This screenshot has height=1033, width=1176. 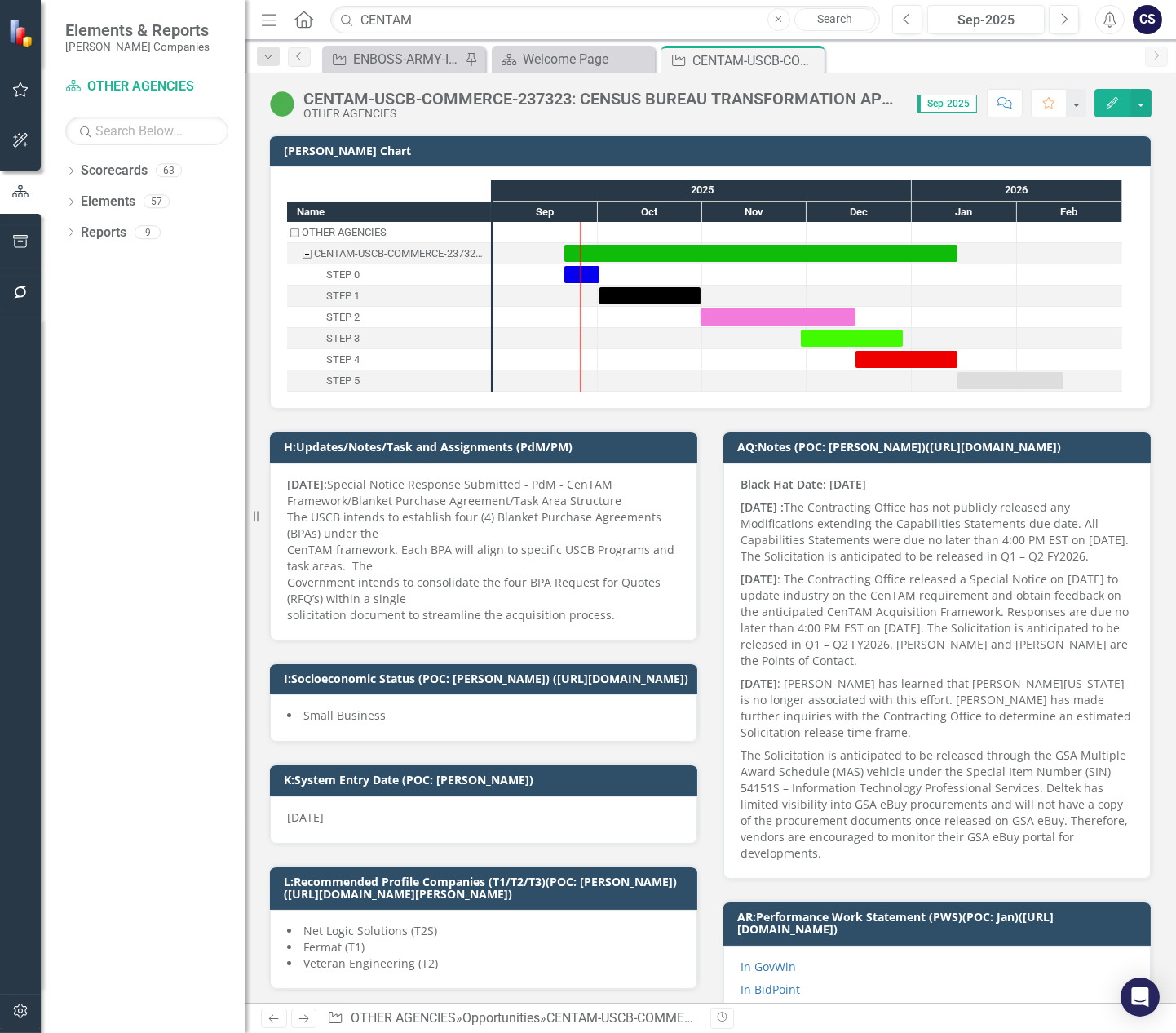 I want to click on a: ENBOSS-ARMY-ITES3 SB-221122 (Army National Guard ENBOSS Support Service Sustainment, Enhancement,..., so click(x=393, y=58).